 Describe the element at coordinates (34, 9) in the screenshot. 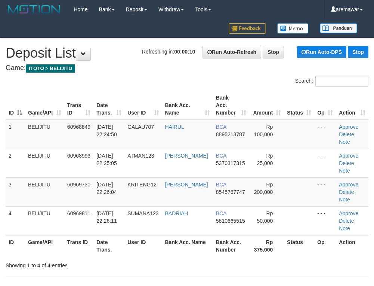

I see `img: MOTION_logo.png` at that location.